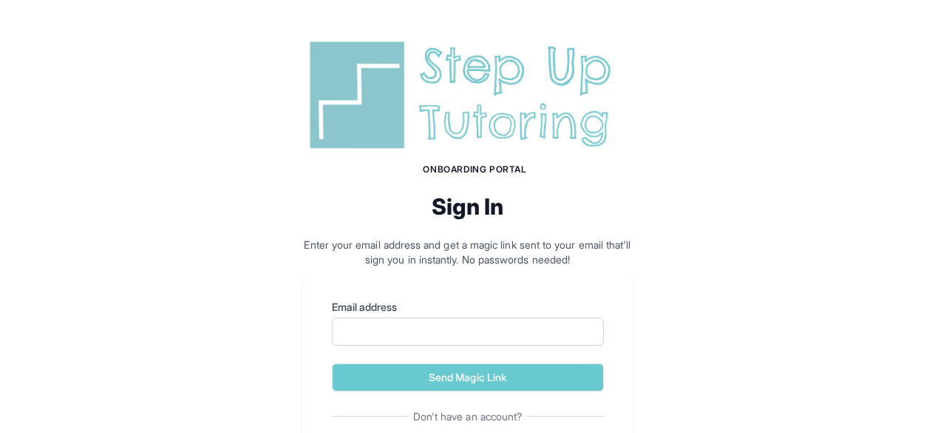 Image resolution: width=935 pixels, height=433 pixels. Describe the element at coordinates (468, 95) in the screenshot. I see `img: Step Up Tutoring horizontal logo` at that location.